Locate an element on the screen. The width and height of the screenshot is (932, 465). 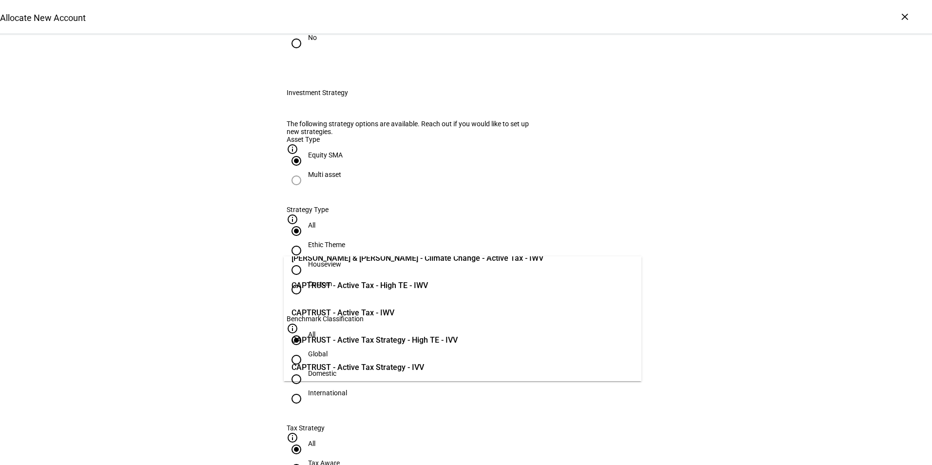
div: Bob Todd & Miranda Fan - Climate Change - Active Tax - IWV is located at coordinates (417, 258).